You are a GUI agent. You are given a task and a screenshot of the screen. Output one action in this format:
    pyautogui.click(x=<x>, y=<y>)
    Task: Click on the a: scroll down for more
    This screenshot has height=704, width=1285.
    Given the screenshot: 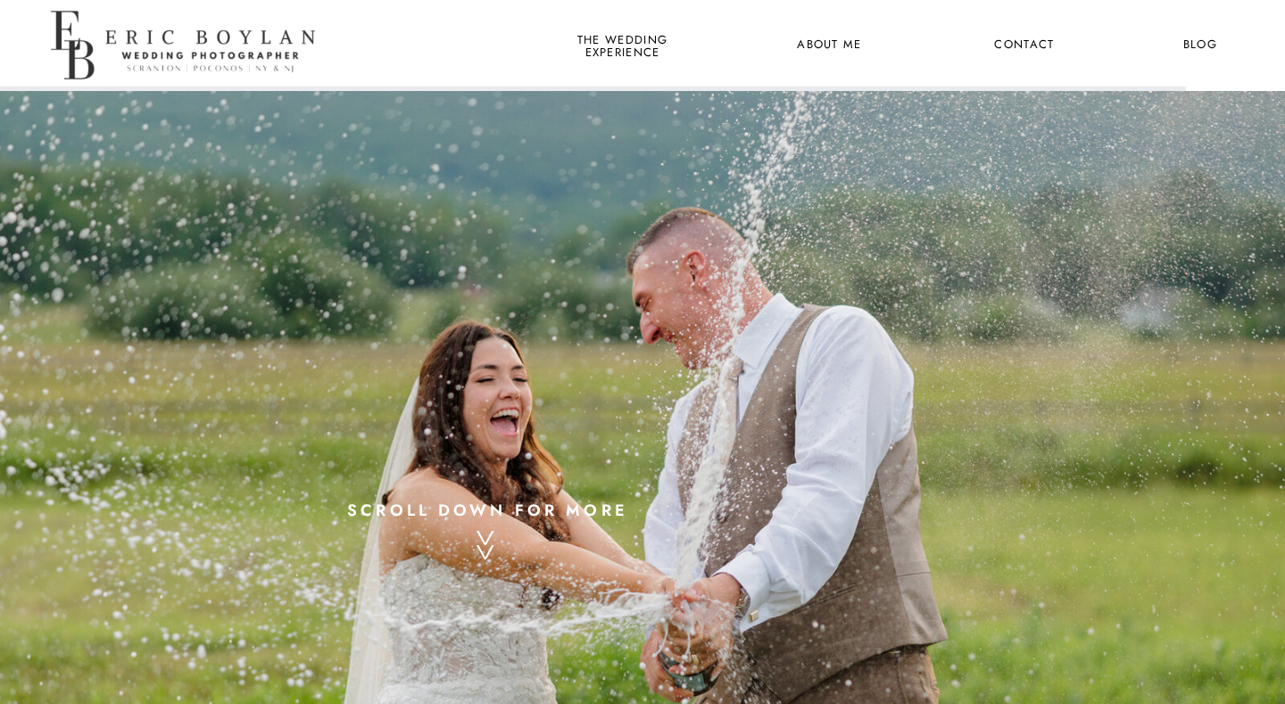 What is the action you would take?
    pyautogui.click(x=487, y=508)
    